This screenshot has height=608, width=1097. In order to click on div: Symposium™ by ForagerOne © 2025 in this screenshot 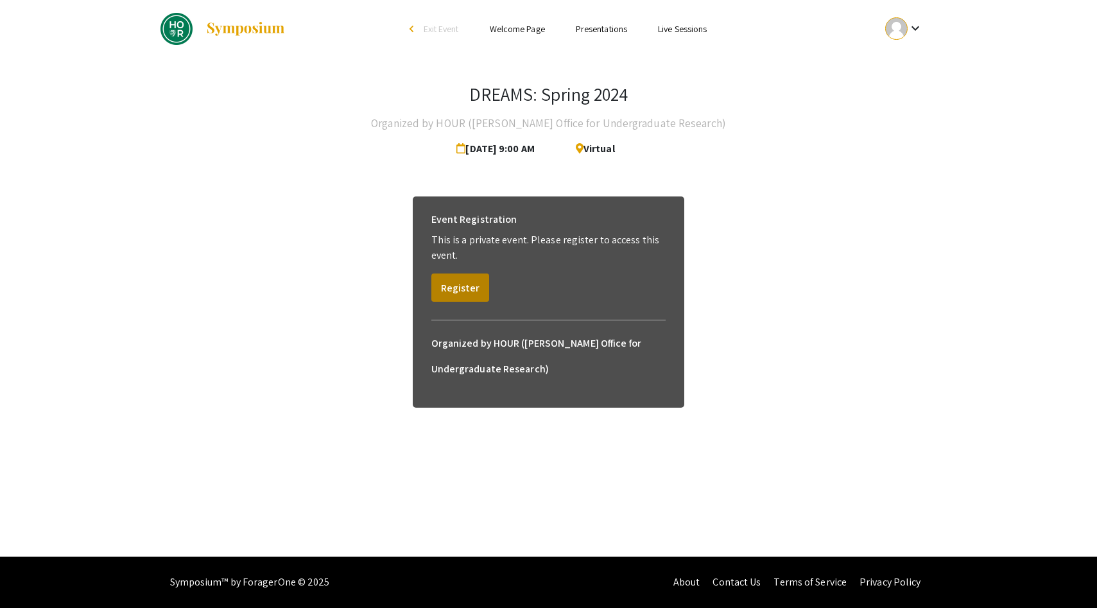, I will do `click(250, 582)`.